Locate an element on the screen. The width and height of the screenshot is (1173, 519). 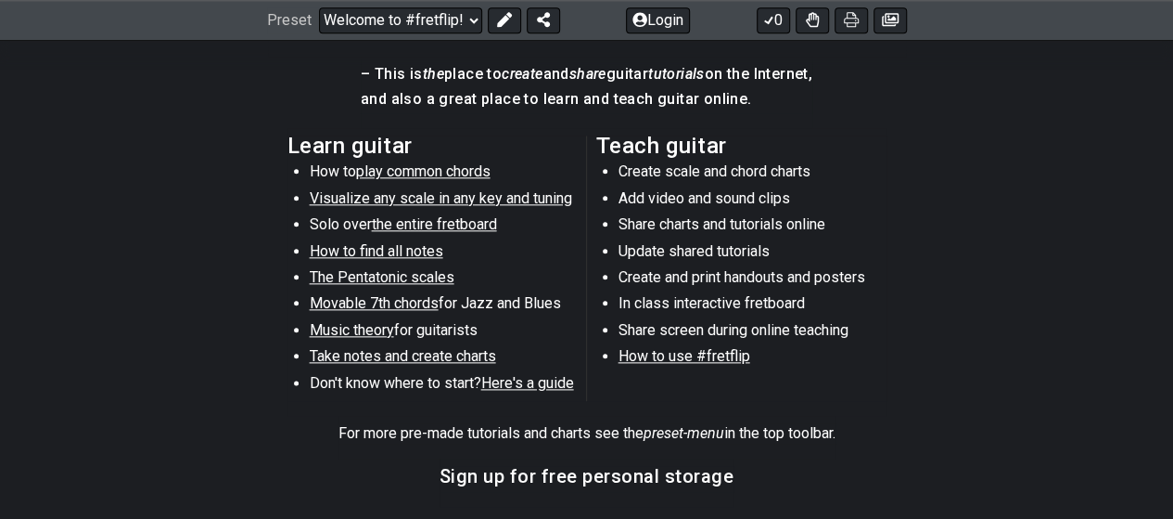
span: How to find all notes is located at coordinates (377, 250).